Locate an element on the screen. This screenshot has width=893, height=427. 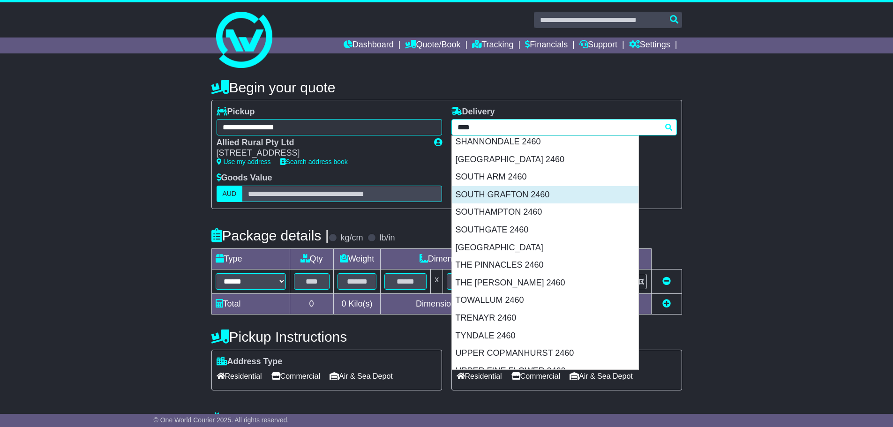
td: Kilo(s) is located at coordinates (357, 304).